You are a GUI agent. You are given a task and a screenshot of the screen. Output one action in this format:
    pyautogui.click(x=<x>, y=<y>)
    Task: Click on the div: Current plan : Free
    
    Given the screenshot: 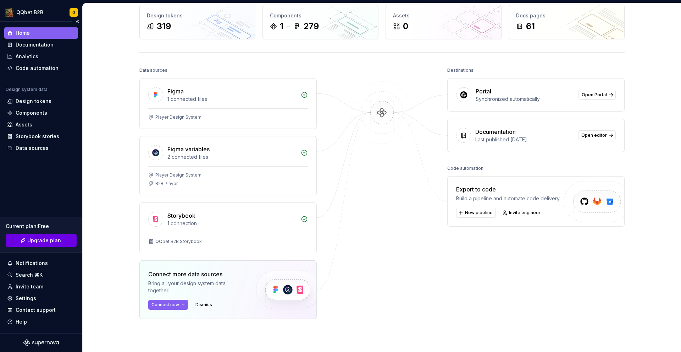 What is the action you would take?
    pyautogui.click(x=41, y=226)
    